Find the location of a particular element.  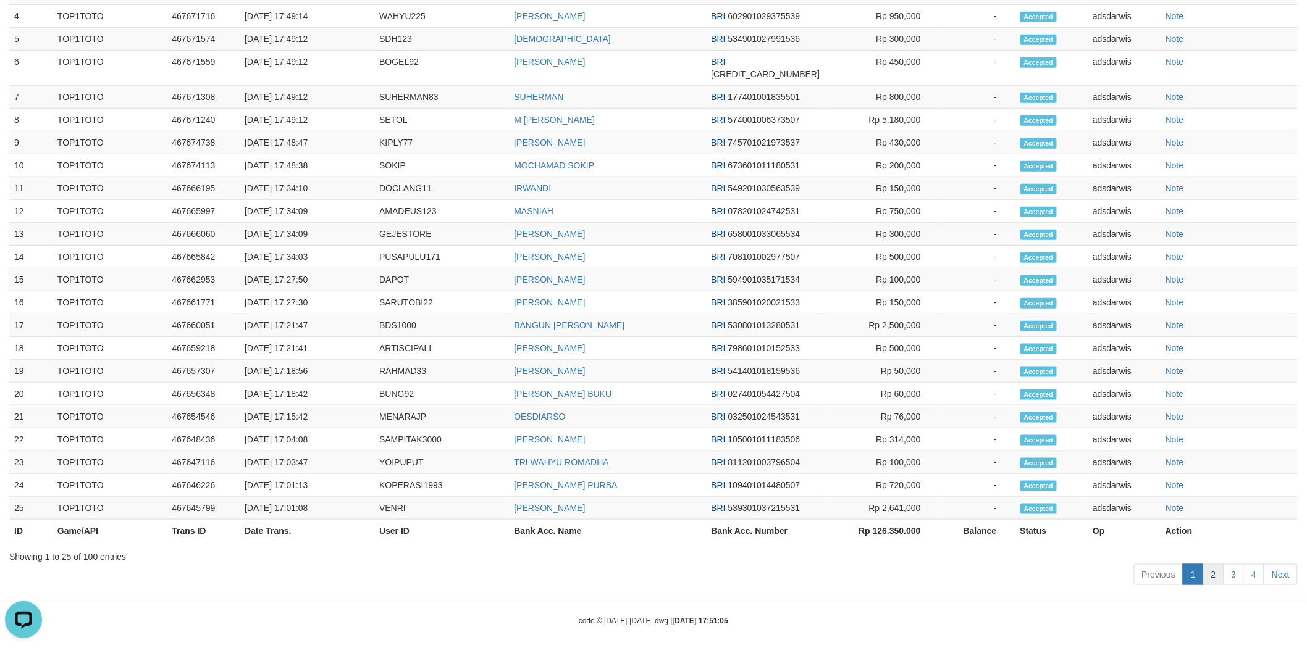

td: 467665842 is located at coordinates (203, 257).